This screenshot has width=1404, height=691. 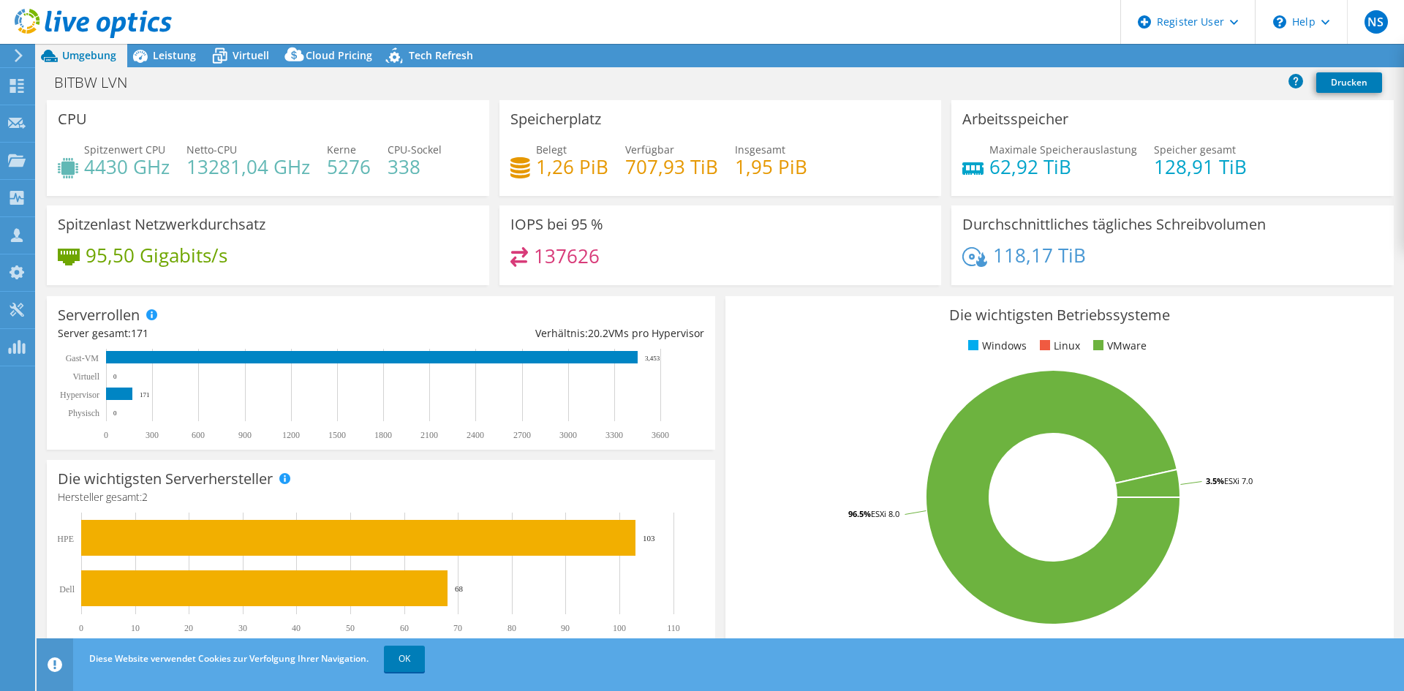 What do you see at coordinates (251, 55) in the screenshot?
I see `span: Virtuell` at bounding box center [251, 55].